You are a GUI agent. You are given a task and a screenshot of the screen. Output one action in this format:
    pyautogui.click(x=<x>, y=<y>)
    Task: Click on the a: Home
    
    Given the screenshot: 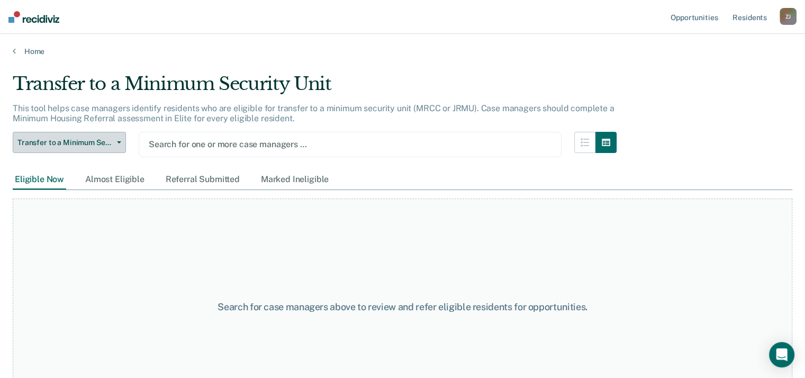 What is the action you would take?
    pyautogui.click(x=402, y=51)
    